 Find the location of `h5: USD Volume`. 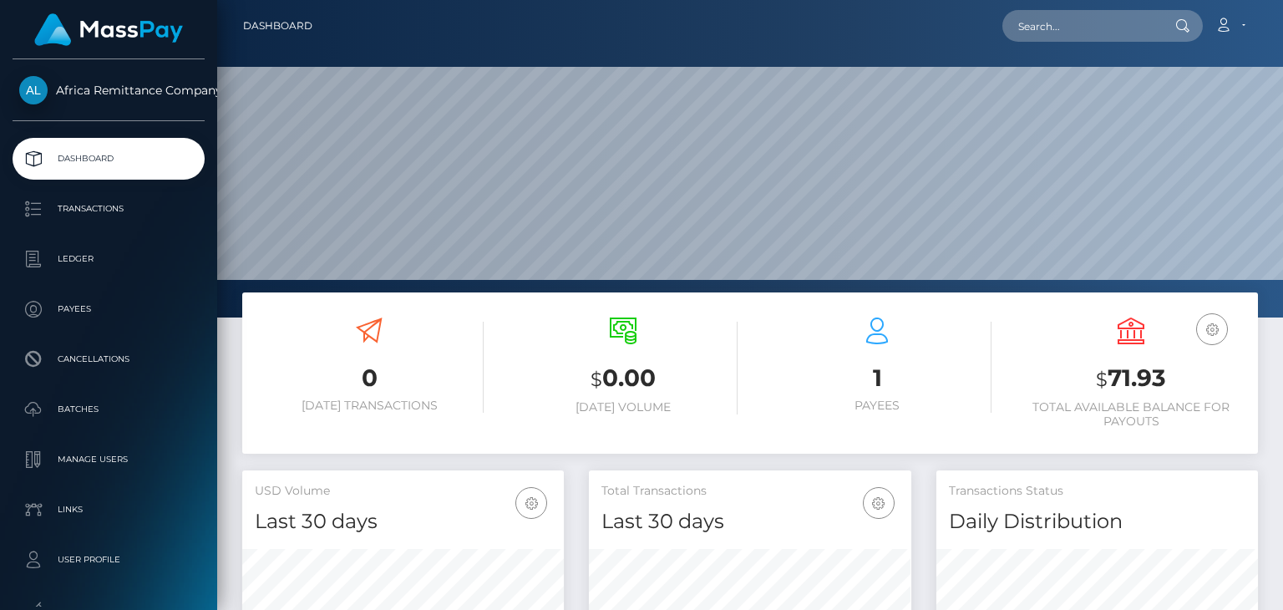

h5: USD Volume is located at coordinates (403, 491).